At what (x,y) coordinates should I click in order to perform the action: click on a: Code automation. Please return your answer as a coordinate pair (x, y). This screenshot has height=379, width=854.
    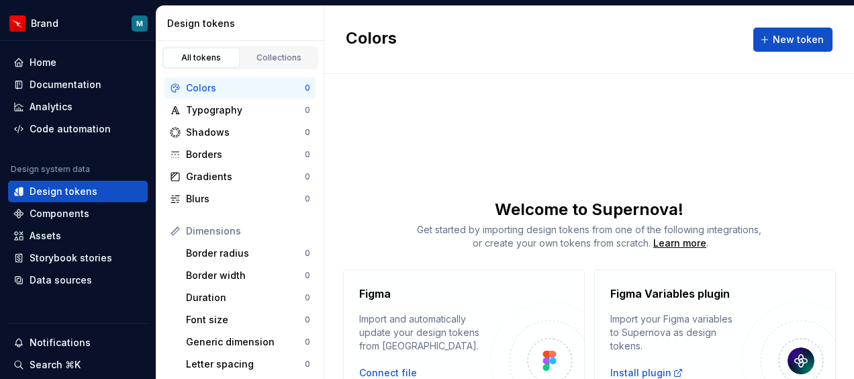
    Looking at the image, I should click on (78, 129).